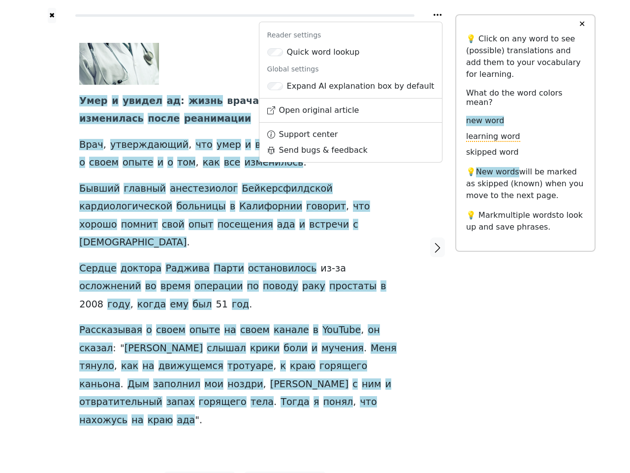  I want to click on span: главный, so click(145, 189).